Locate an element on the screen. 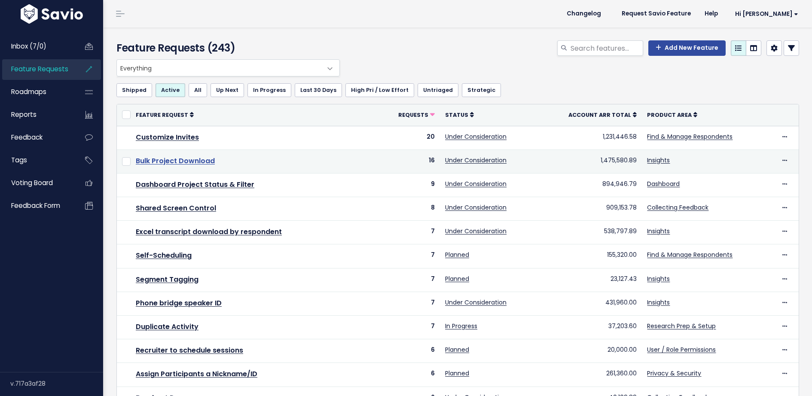 The height and width of the screenshot is (396, 812). span: Roadmaps is located at coordinates (29, 92).